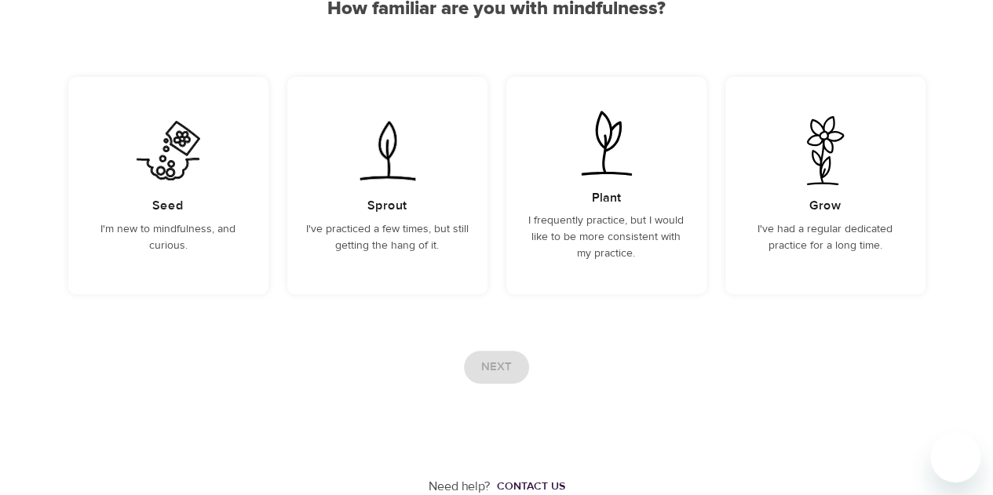  I want to click on img: I've practiced a few times, but still getting the hang of it., so click(387, 151).